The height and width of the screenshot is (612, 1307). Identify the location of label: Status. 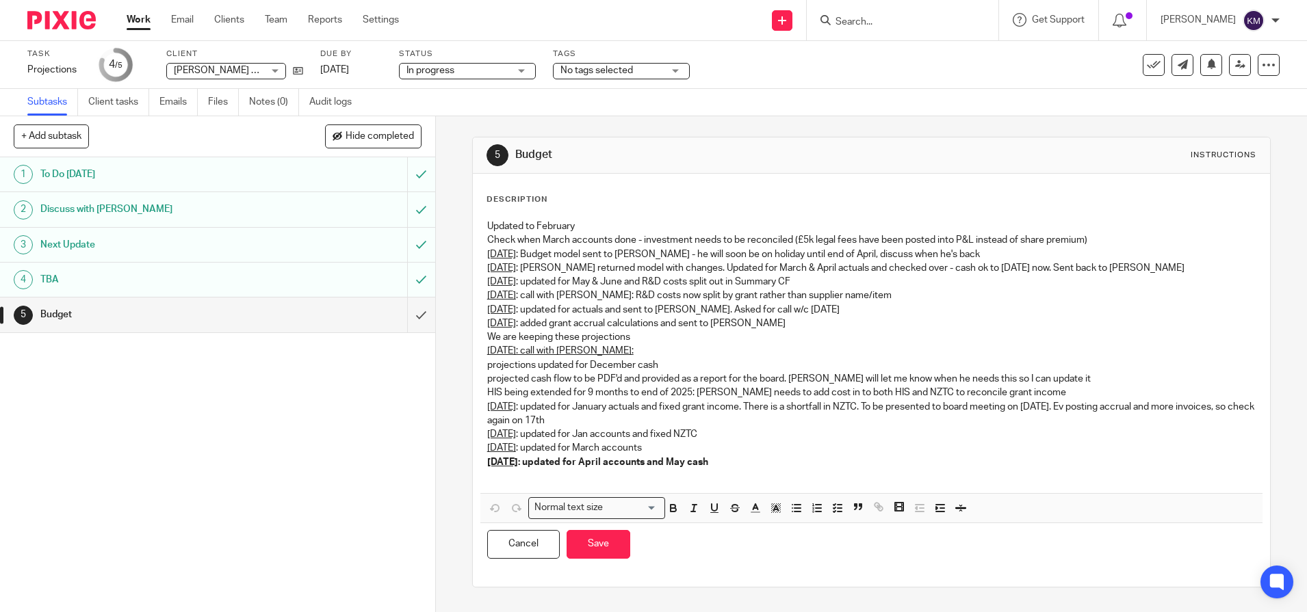
(467, 54).